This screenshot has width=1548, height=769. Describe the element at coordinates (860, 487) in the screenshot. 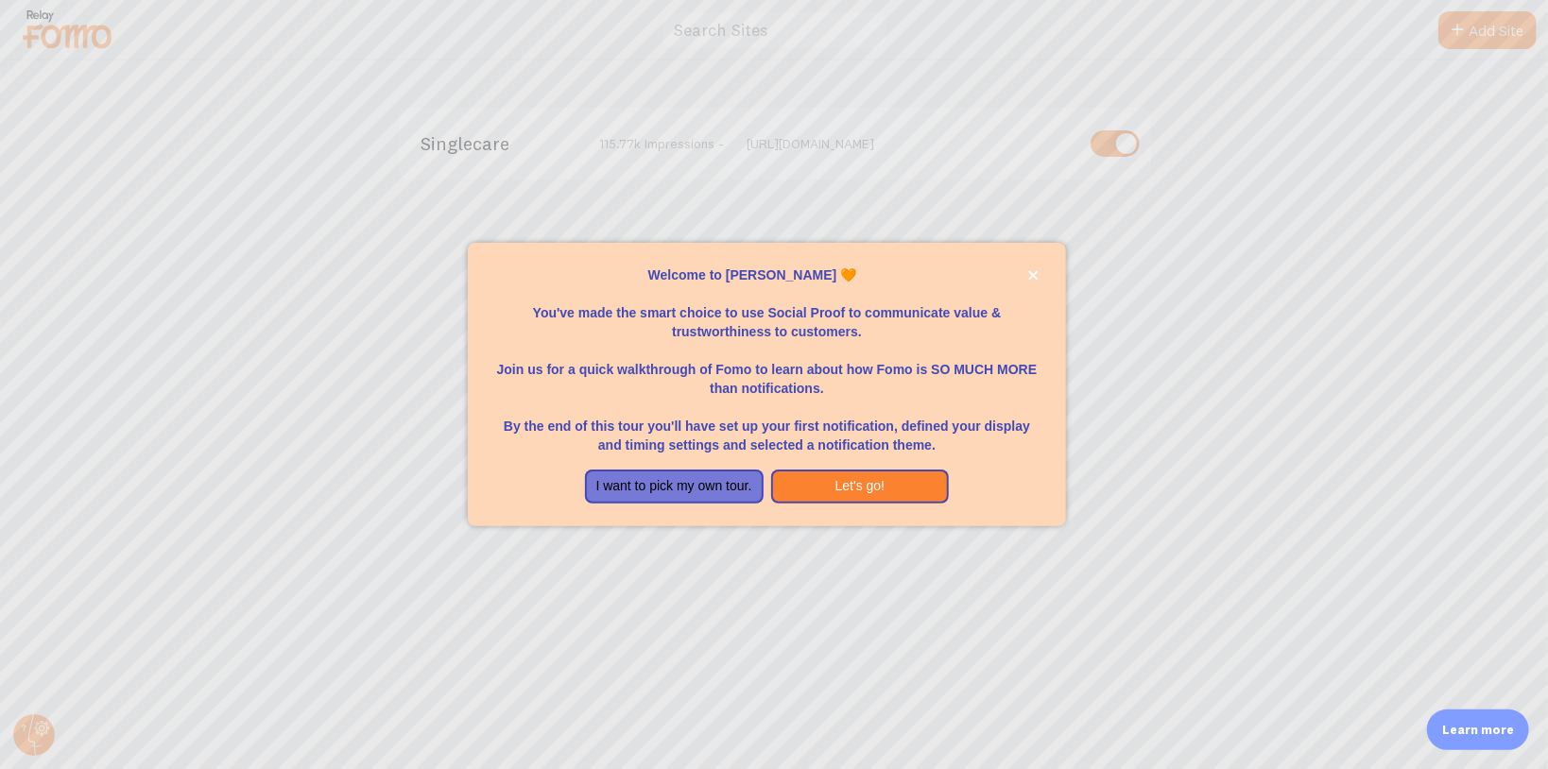

I see `button: Let's go!` at that location.